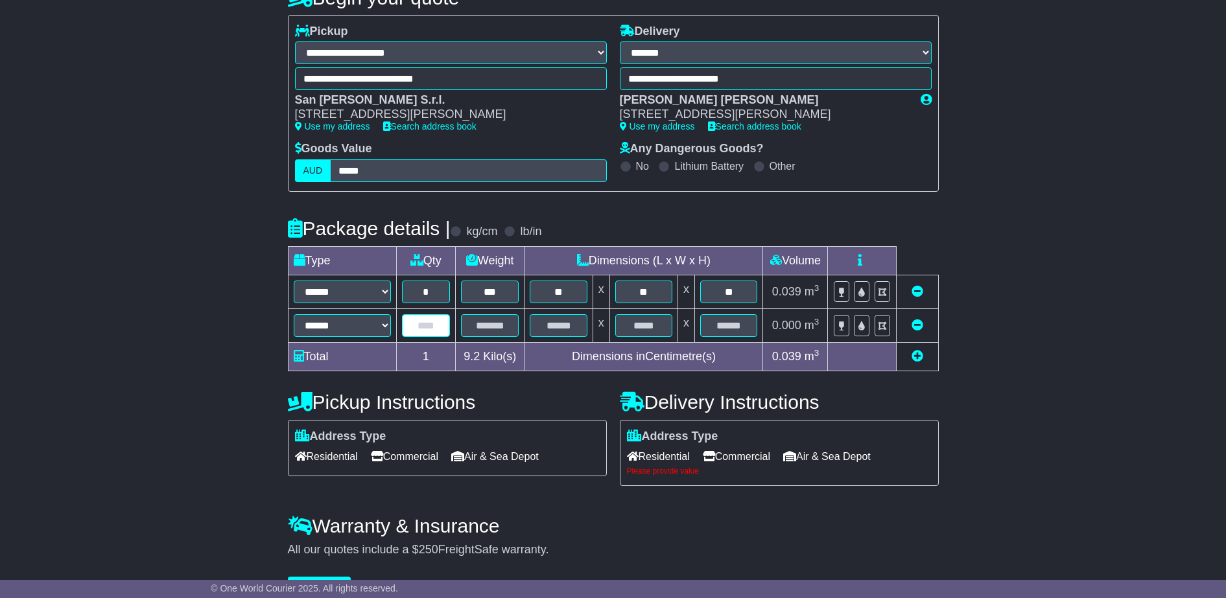  Describe the element at coordinates (644, 357) in the screenshot. I see `td: Dimensions in Centimetre(s)` at that location.